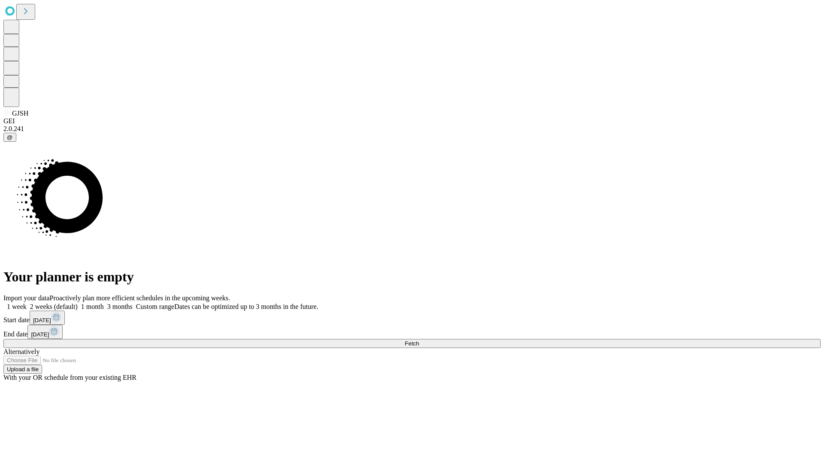 Image resolution: width=824 pixels, height=464 pixels. Describe the element at coordinates (140, 298) in the screenshot. I see `span: Proactively plan more efficient schedules in the upcoming weeks.` at that location.